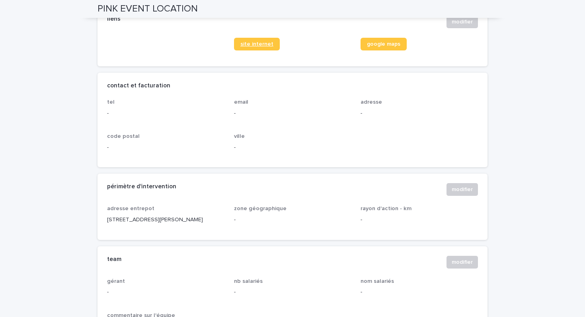  What do you see at coordinates (239, 136) in the screenshot?
I see `span: ville` at bounding box center [239, 136].